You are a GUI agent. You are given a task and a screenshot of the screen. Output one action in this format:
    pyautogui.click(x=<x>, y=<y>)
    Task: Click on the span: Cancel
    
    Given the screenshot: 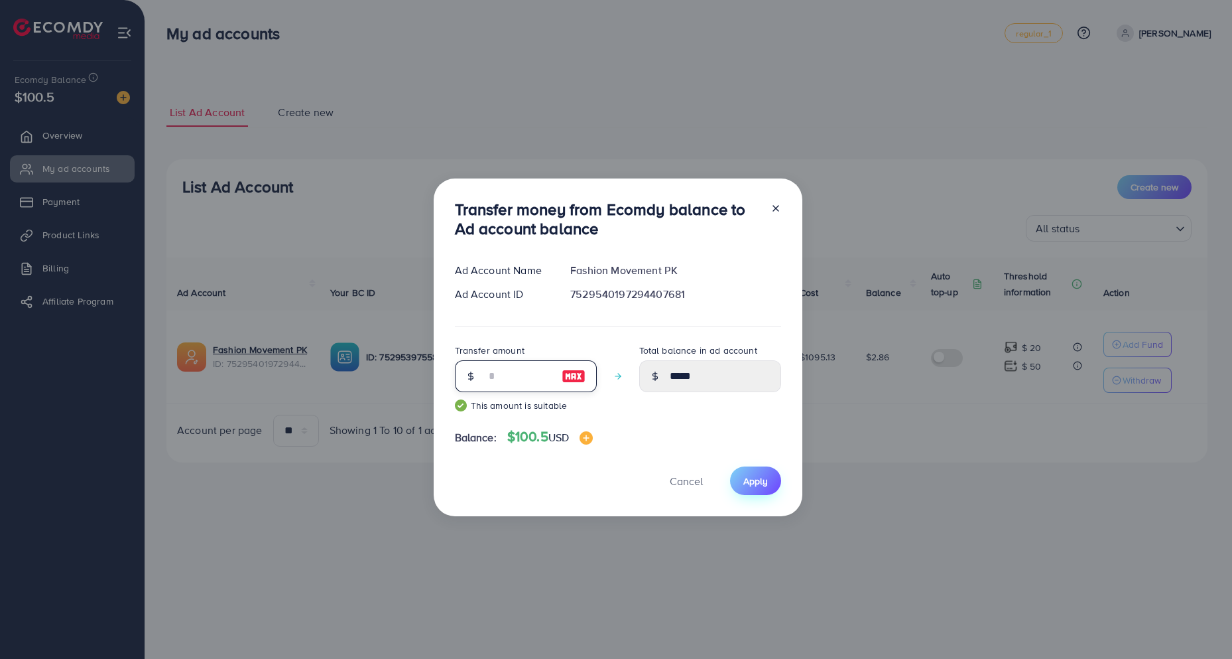 What is the action you would take?
    pyautogui.click(x=687, y=481)
    